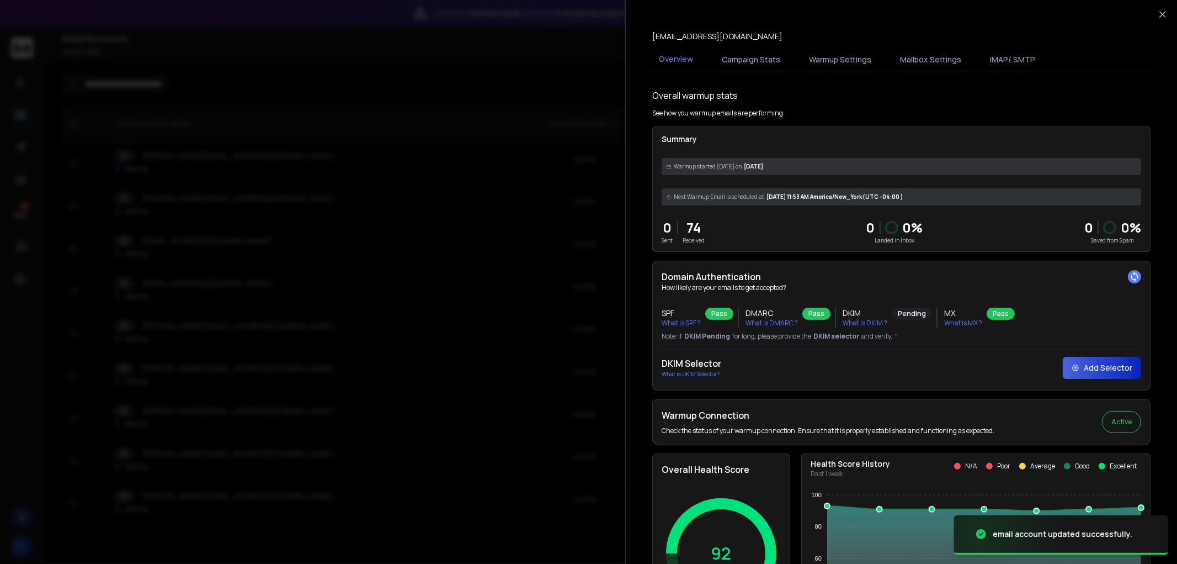 The image size is (1177, 564). I want to click on tspan: 80, so click(819, 526).